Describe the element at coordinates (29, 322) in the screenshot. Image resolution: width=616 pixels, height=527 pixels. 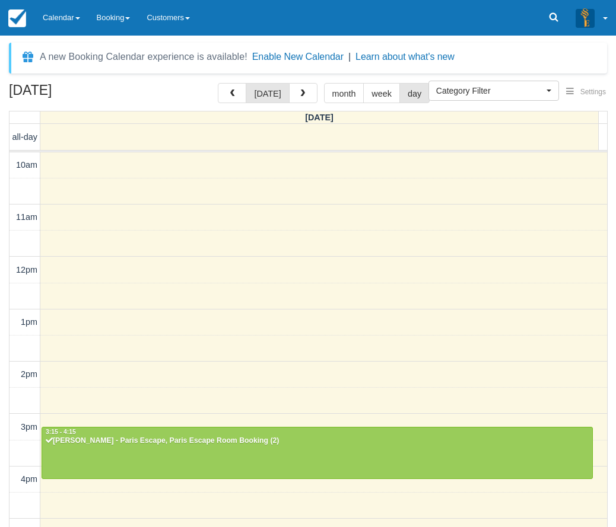
I see `span: 1pm` at that location.